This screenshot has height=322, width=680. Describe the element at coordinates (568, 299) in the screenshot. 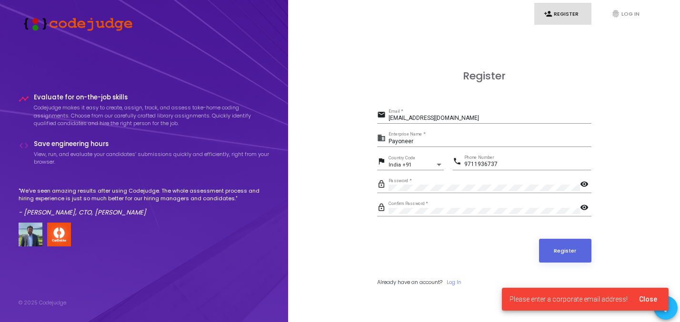

I see `span: Please enter a corporate email address!` at that location.